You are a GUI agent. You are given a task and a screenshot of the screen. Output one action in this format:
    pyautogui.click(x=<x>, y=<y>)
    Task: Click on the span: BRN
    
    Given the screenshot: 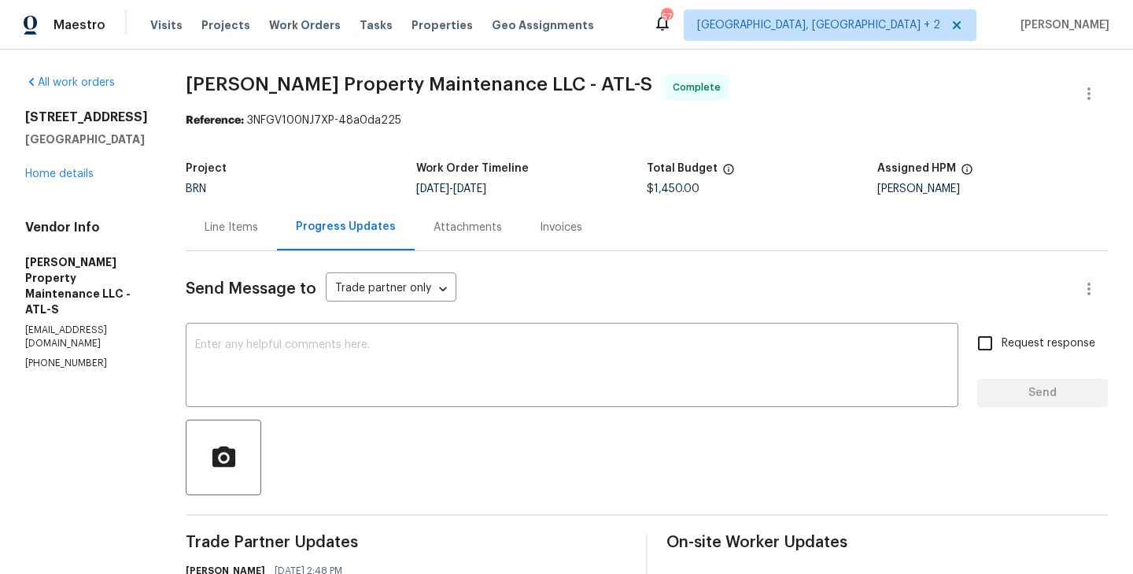 What is the action you would take?
    pyautogui.click(x=196, y=189)
    